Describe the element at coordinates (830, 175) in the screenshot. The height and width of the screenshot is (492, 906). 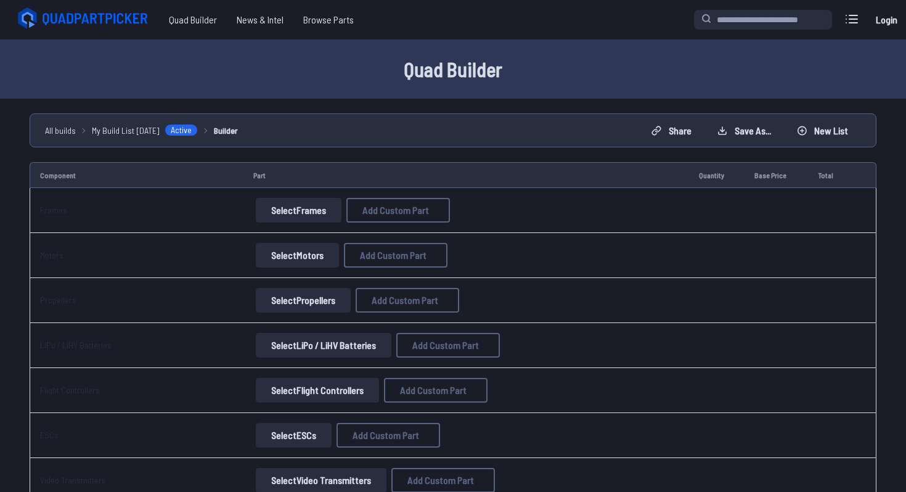
I see `td: Total` at that location.